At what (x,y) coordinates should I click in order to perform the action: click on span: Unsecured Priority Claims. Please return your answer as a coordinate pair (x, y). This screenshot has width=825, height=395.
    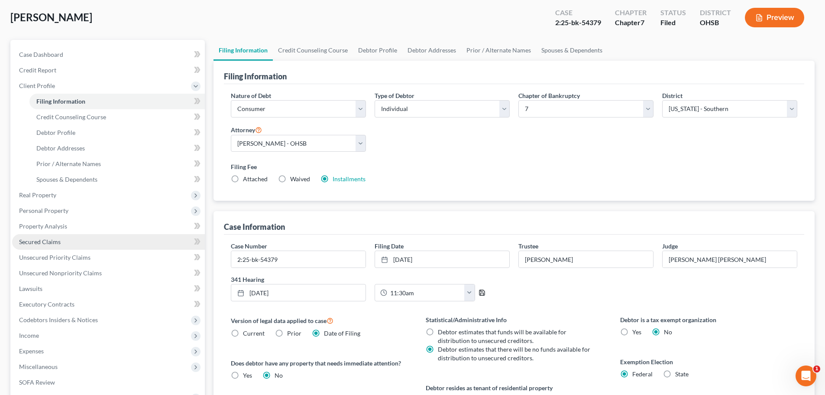
    Looking at the image, I should click on (55, 257).